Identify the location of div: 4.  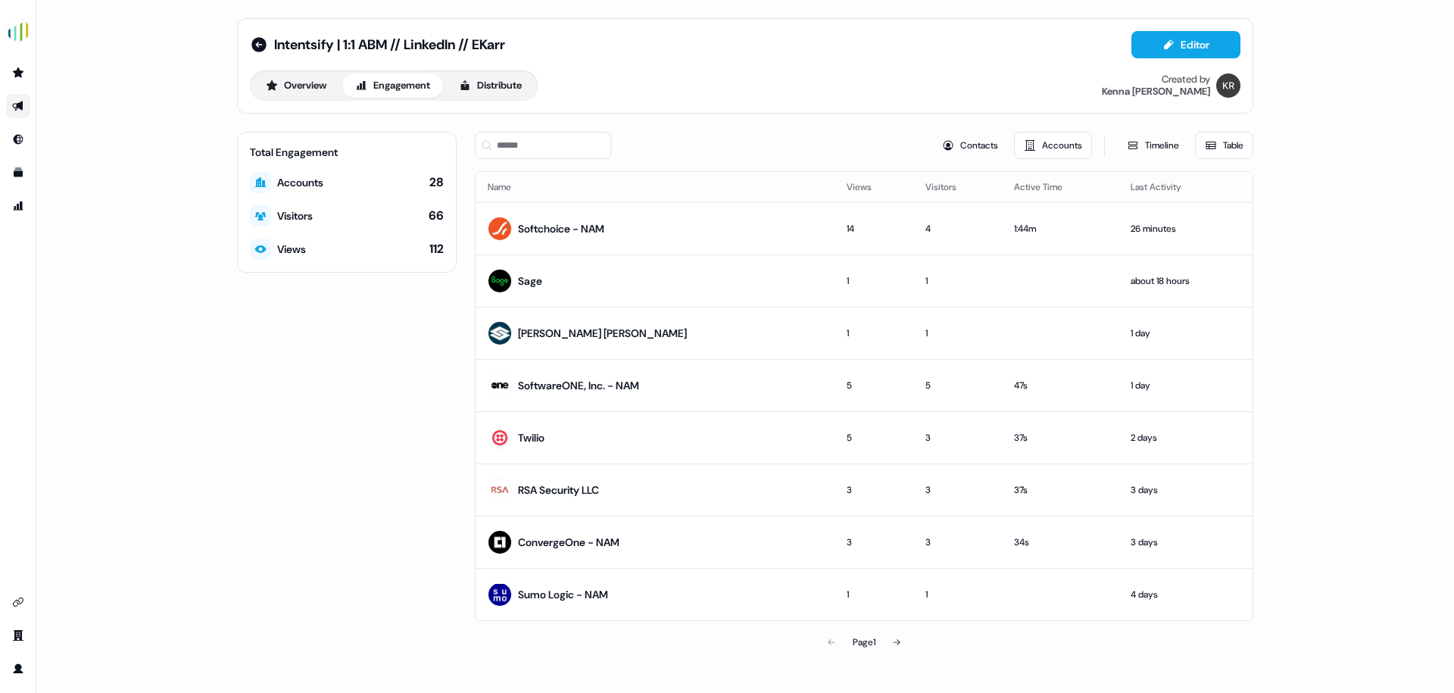
(957, 229).